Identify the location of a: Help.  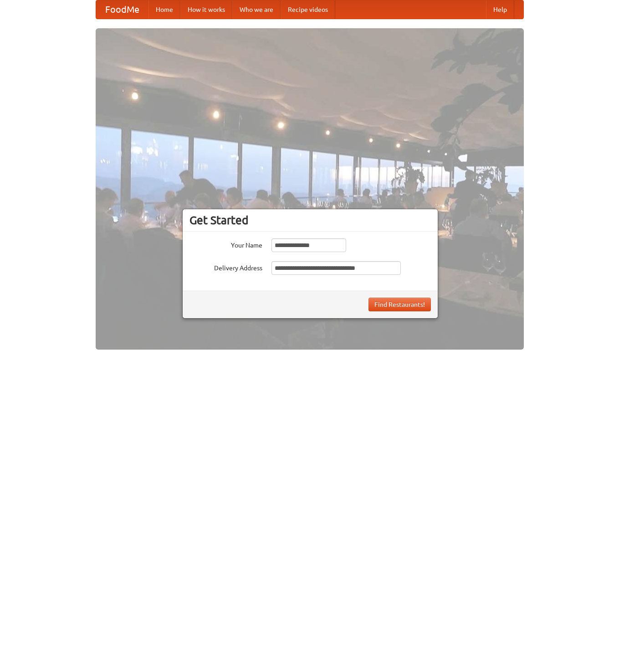
(500, 10).